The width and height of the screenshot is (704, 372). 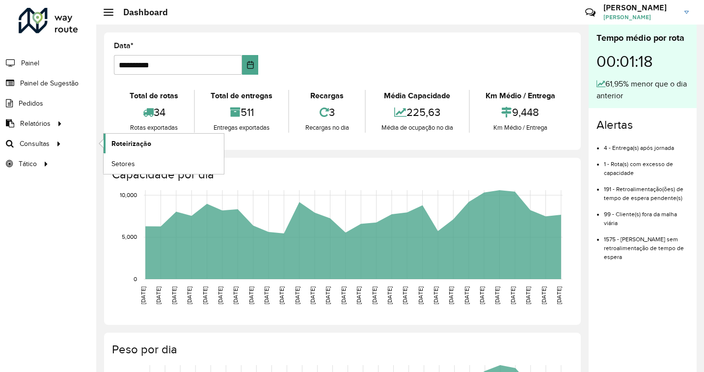 I want to click on text: 0, so click(x=135, y=278).